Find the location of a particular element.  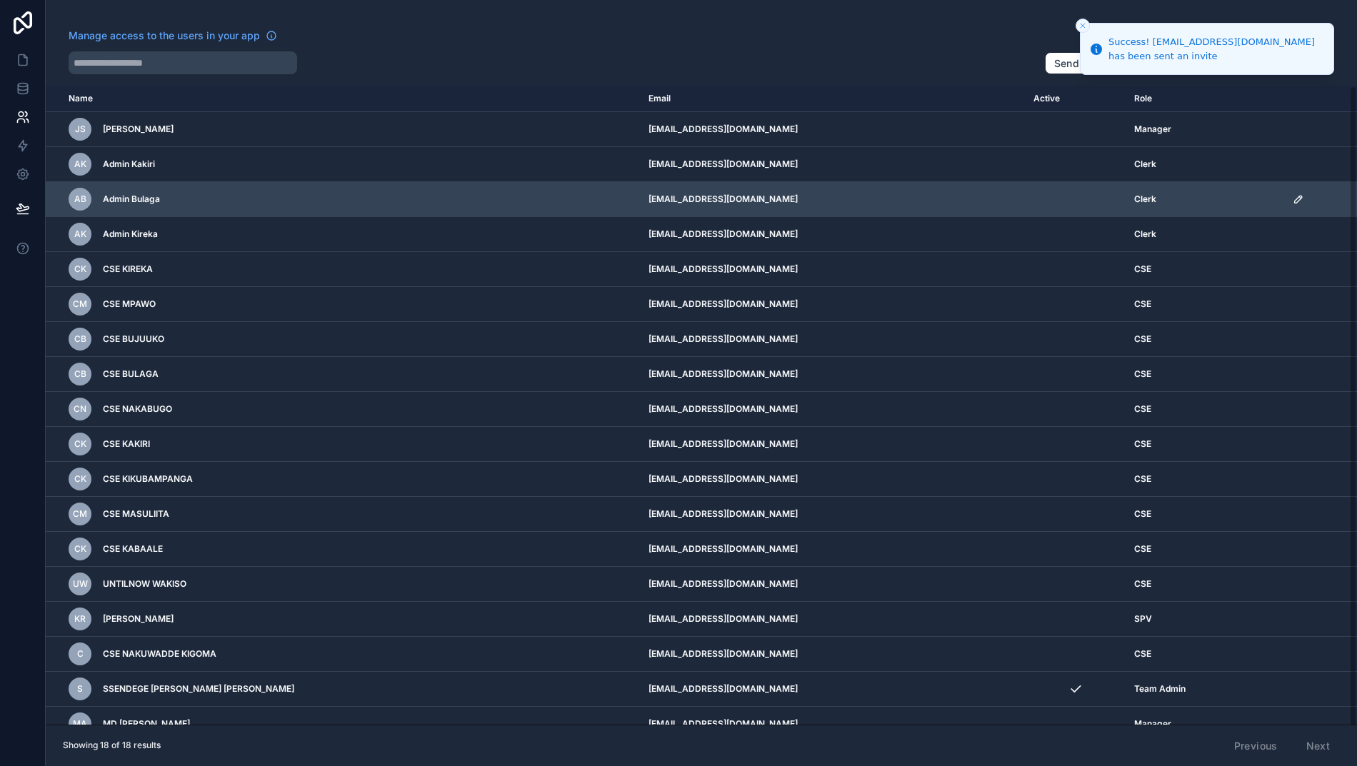

span: Showing 18 of 18 results is located at coordinates (111, 746).